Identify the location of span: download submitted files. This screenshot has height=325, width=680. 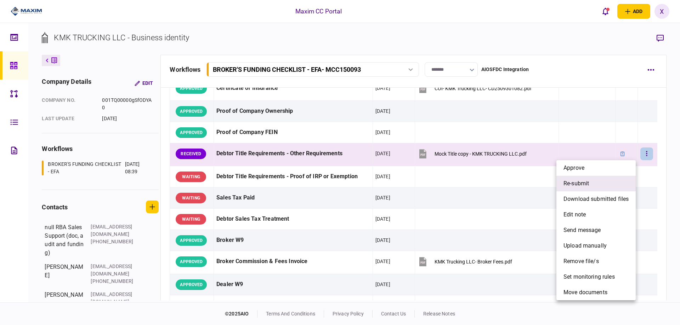
(596, 199).